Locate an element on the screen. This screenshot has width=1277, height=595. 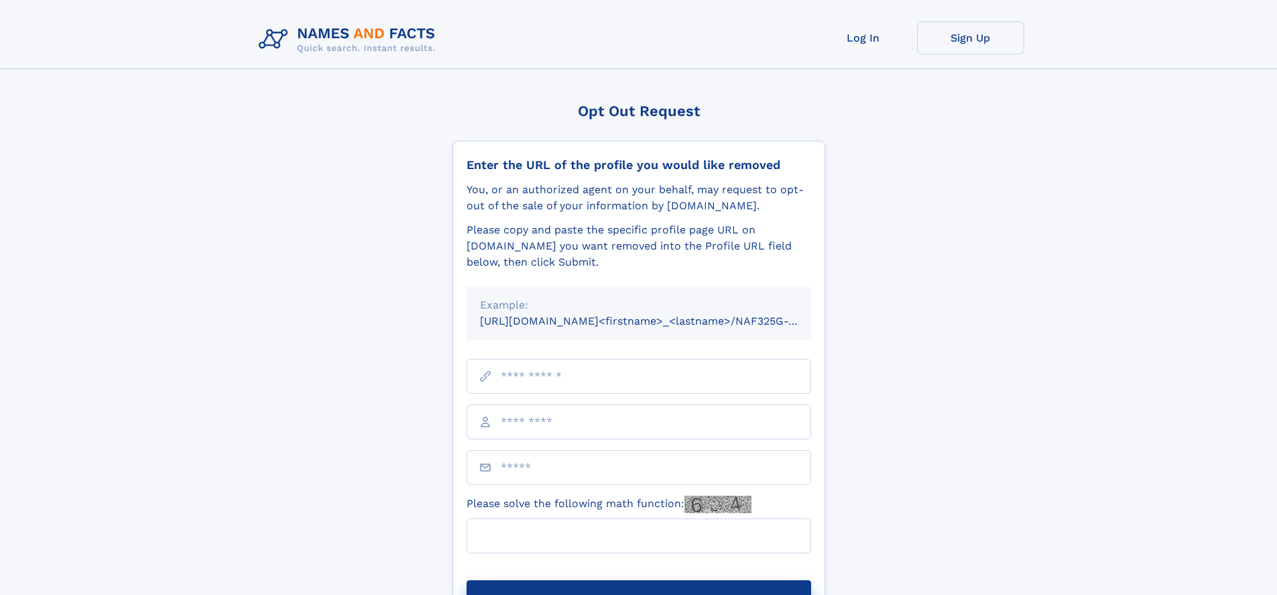
div: Opt Out Request is located at coordinates (639, 111).